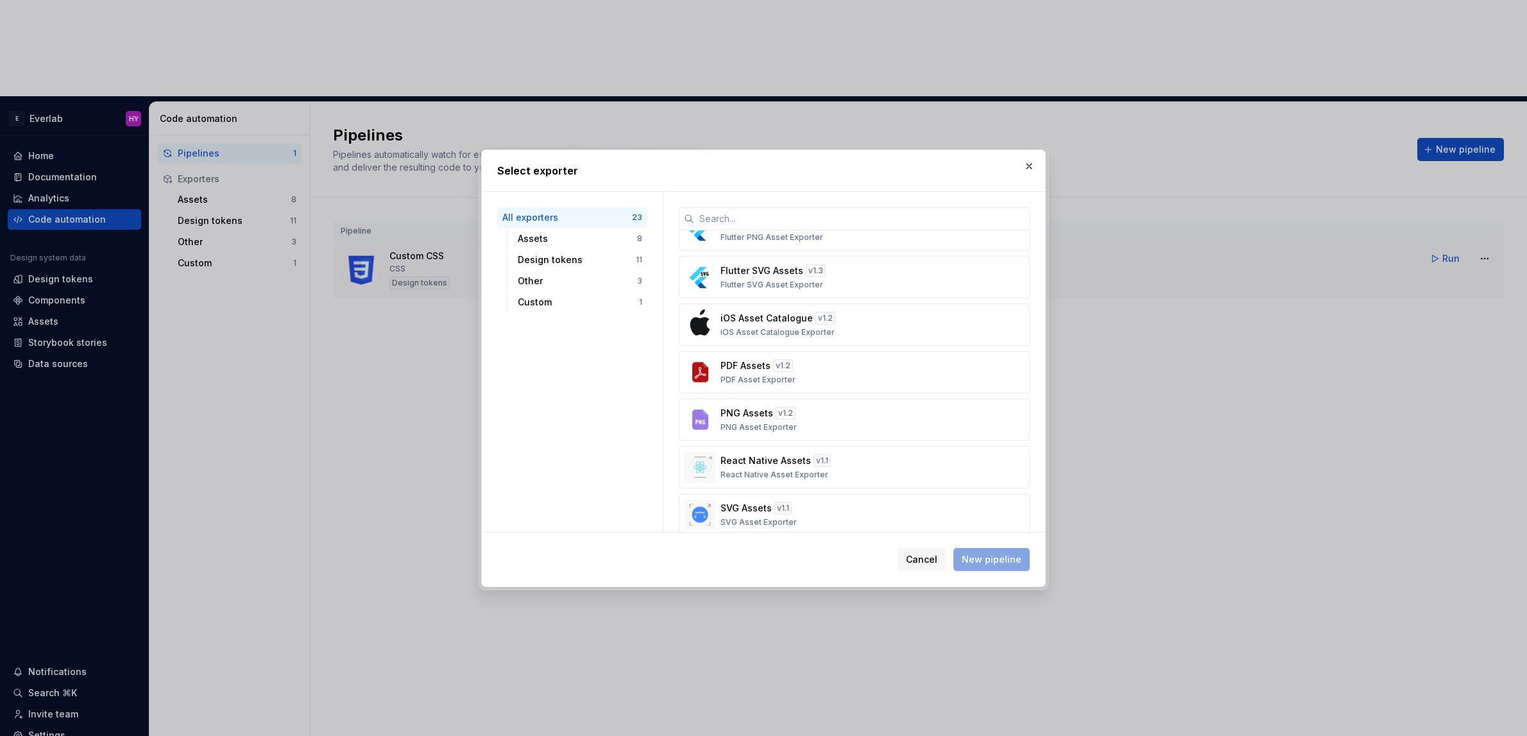 The width and height of the screenshot is (1527, 736). I want to click on p: Flutter PNG Asset Exporter, so click(772, 237).